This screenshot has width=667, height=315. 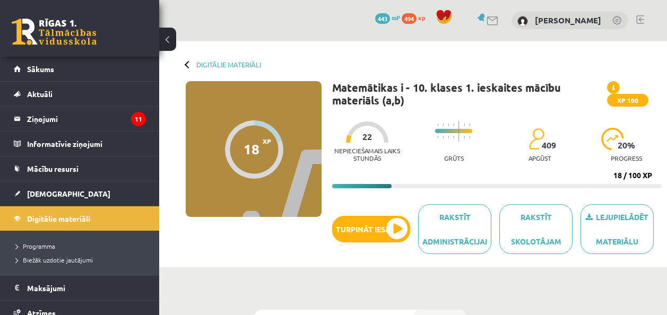 I want to click on legend: Ziņojumi, so click(x=86, y=119).